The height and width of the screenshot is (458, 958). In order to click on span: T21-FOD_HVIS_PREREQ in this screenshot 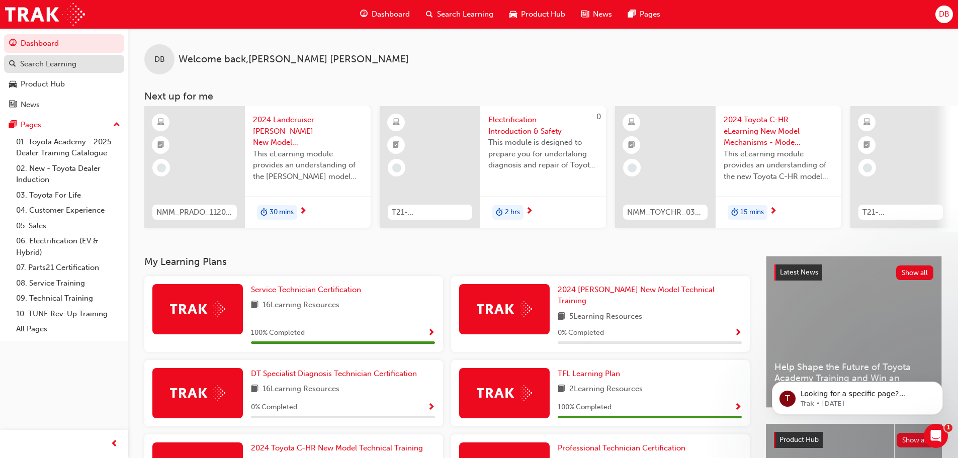, I will do `click(430, 212)`.